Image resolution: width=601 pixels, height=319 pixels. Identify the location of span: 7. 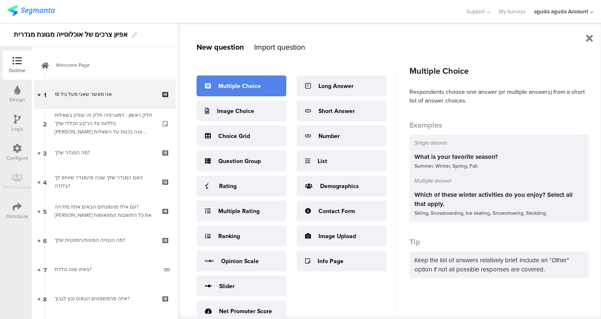
(45, 270).